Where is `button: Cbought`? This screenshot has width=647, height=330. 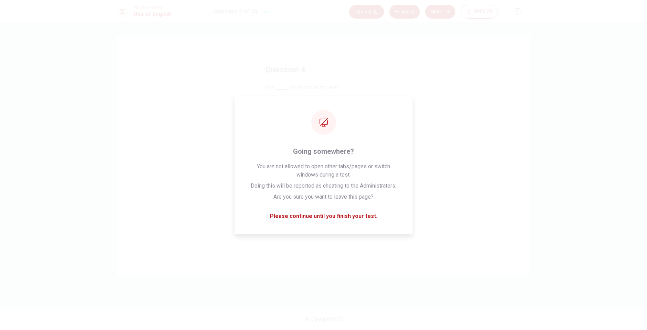
button: Cbought is located at coordinates (324, 157).